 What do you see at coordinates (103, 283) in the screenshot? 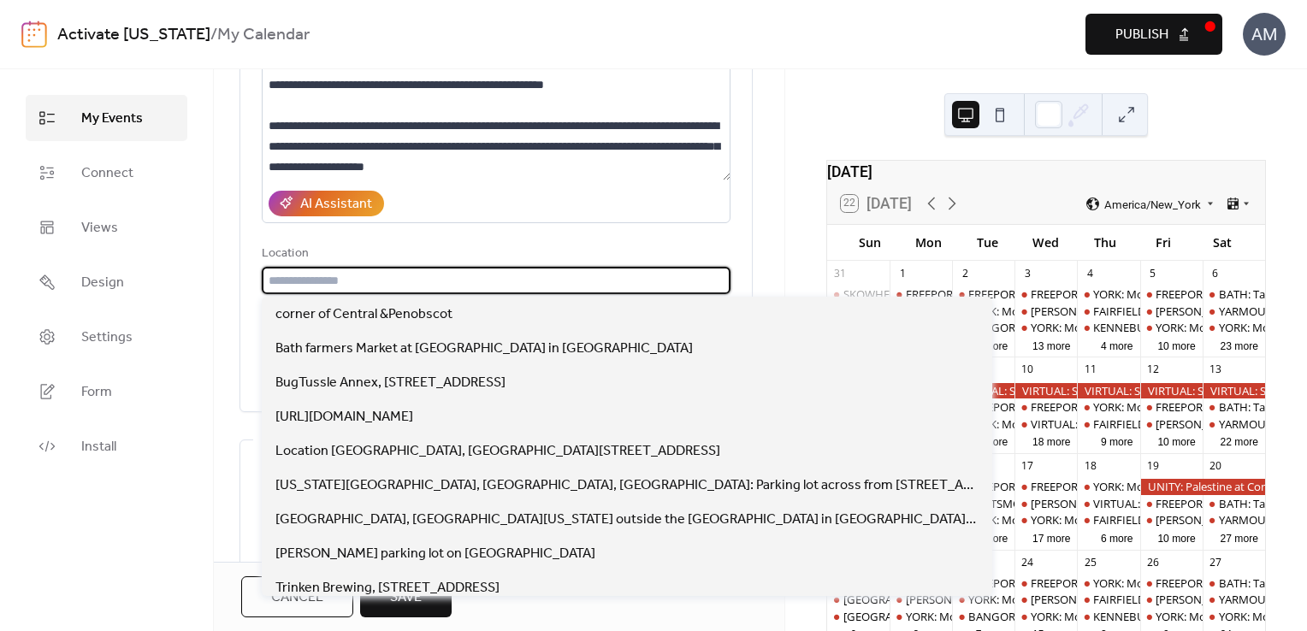
I see `span: Design` at bounding box center [103, 283].